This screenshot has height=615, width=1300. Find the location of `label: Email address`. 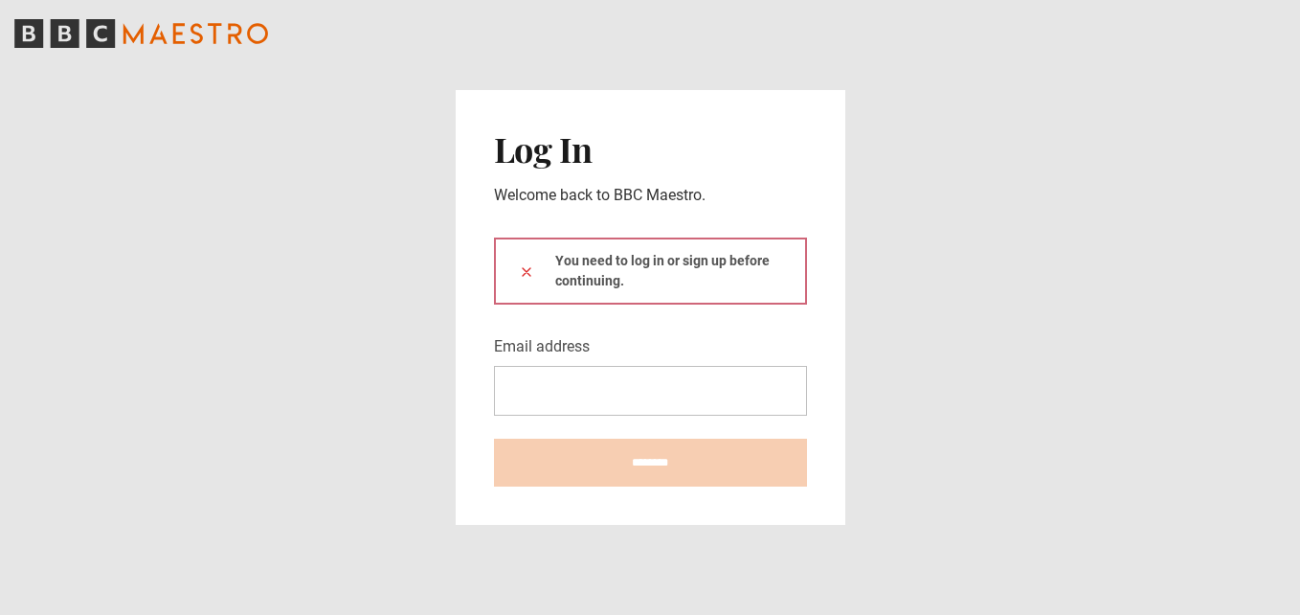

label: Email address is located at coordinates (542, 347).